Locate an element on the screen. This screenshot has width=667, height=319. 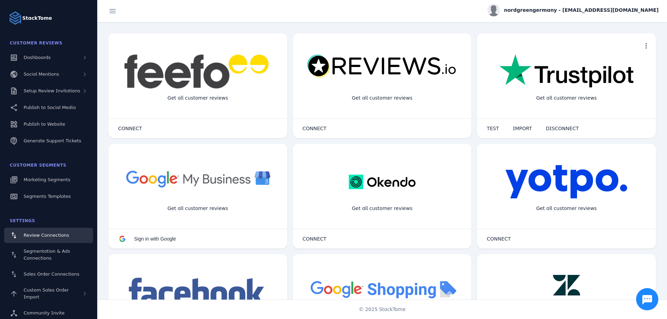
img: Logo image is located at coordinates (15, 18).